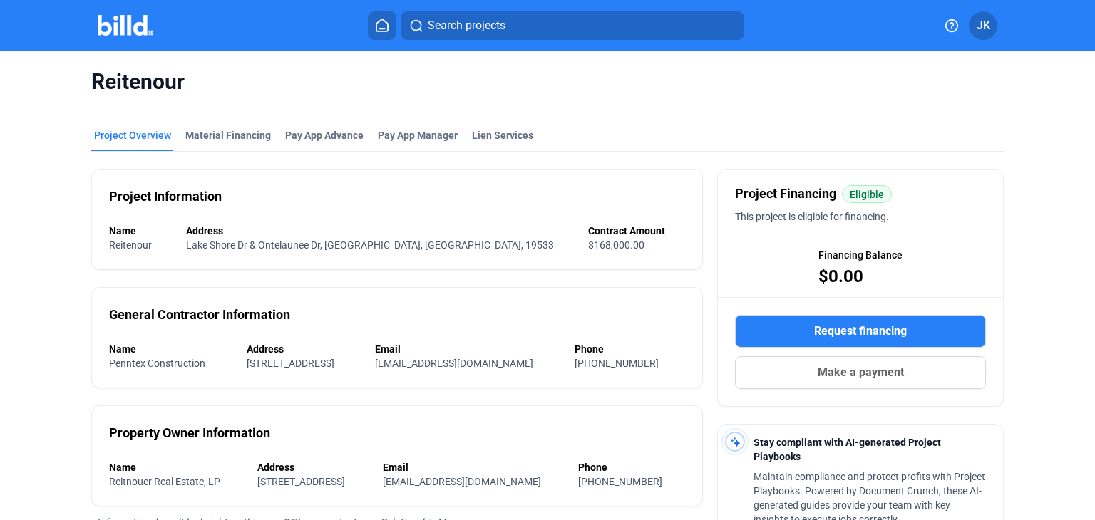  I want to click on span: Stay compliant with AI-generated Project Playbooks, so click(847, 450).